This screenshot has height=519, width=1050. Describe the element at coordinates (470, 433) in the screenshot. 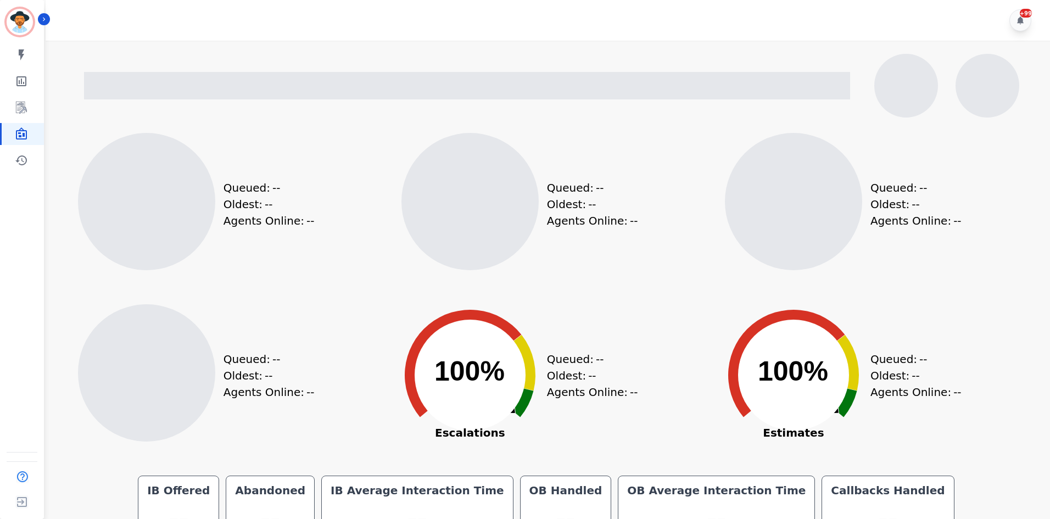

I see `span: Escalations` at that location.